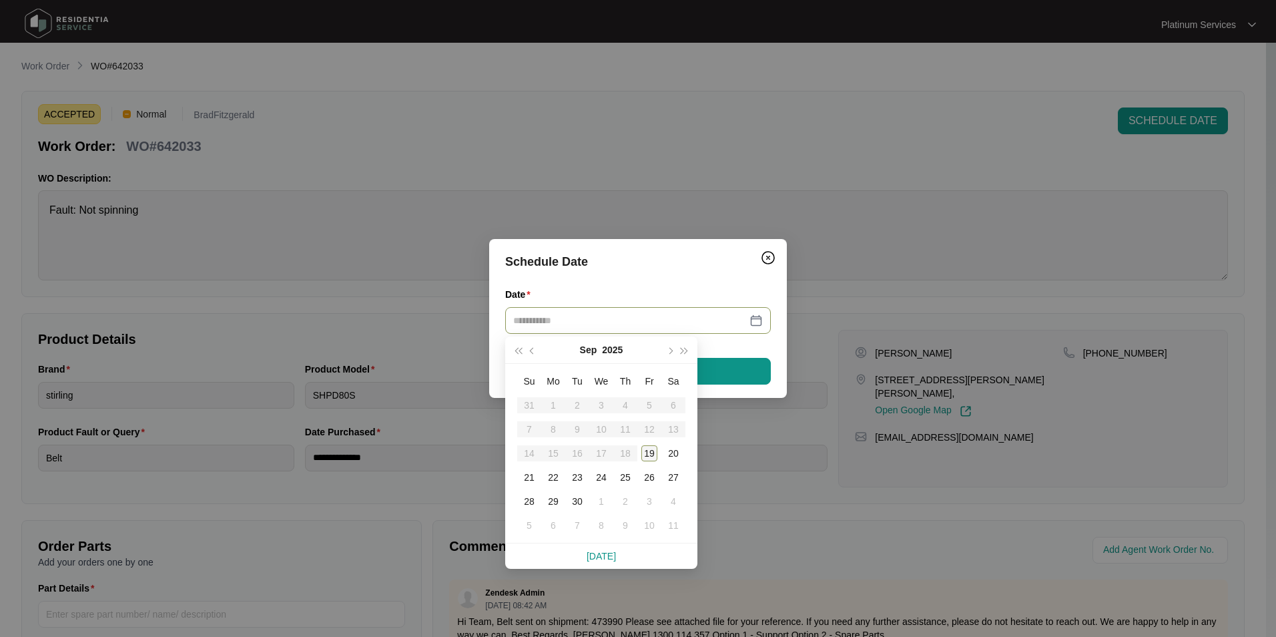 This screenshot has height=637, width=1276. What do you see at coordinates (625, 525) in the screenshot?
I see `td: 2025-10-09` at bounding box center [625, 525].